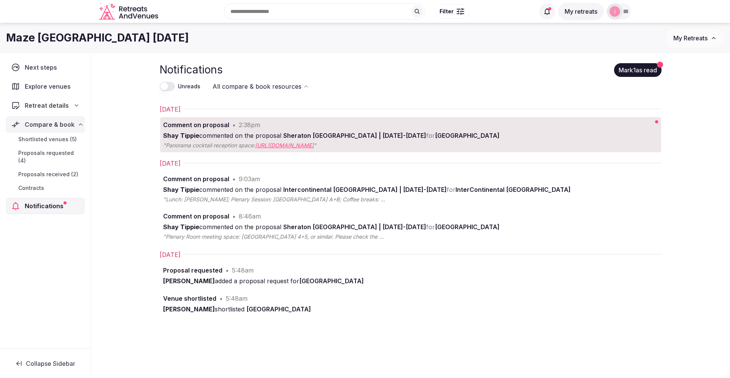 This screenshot has height=378, width=730. I want to click on span: Explore venues, so click(49, 86).